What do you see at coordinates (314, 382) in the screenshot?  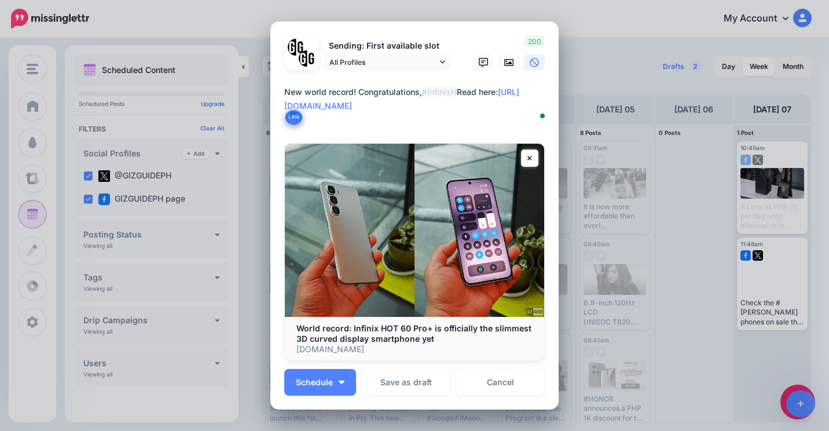 I see `span: Schedule` at bounding box center [314, 382].